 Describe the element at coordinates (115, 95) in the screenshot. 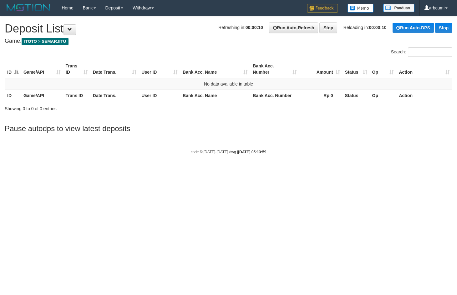

I see `th: Date Trans.` at that location.